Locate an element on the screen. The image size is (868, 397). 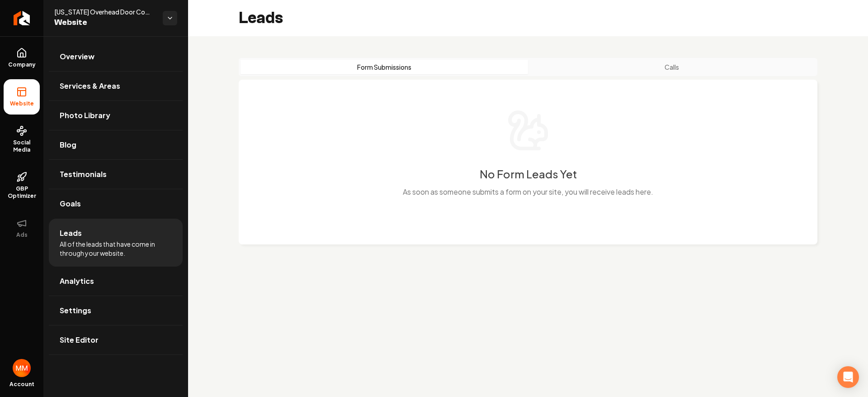
p: As soon as someone submits a form on your site, you will receive leads here. is located at coordinates (528, 192).